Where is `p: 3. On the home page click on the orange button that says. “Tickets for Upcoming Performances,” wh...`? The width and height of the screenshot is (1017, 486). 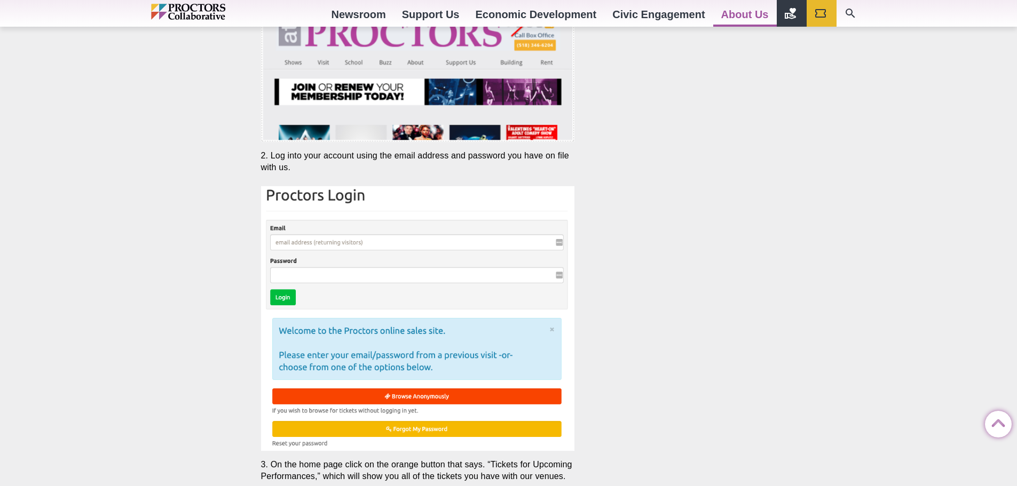 p: 3. On the home page click on the orange button that says. “Tickets for Upcoming Performances,” wh... is located at coordinates (418, 471).